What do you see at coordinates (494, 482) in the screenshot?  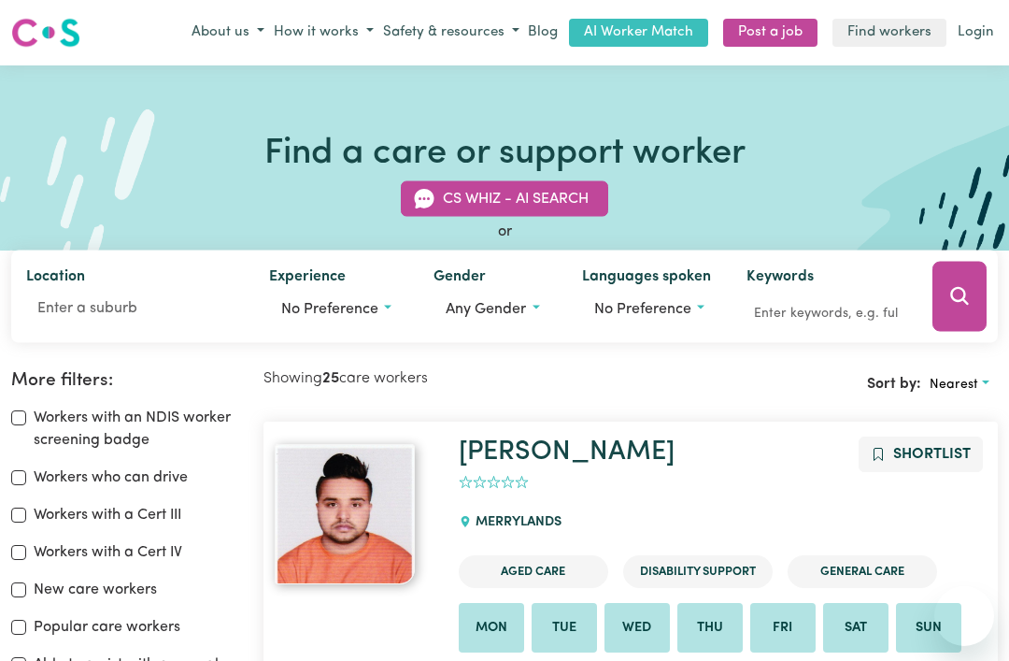 I see `div: add rating by typing an integer from 0 to 5 or pressing arrow keys` at bounding box center [494, 482].